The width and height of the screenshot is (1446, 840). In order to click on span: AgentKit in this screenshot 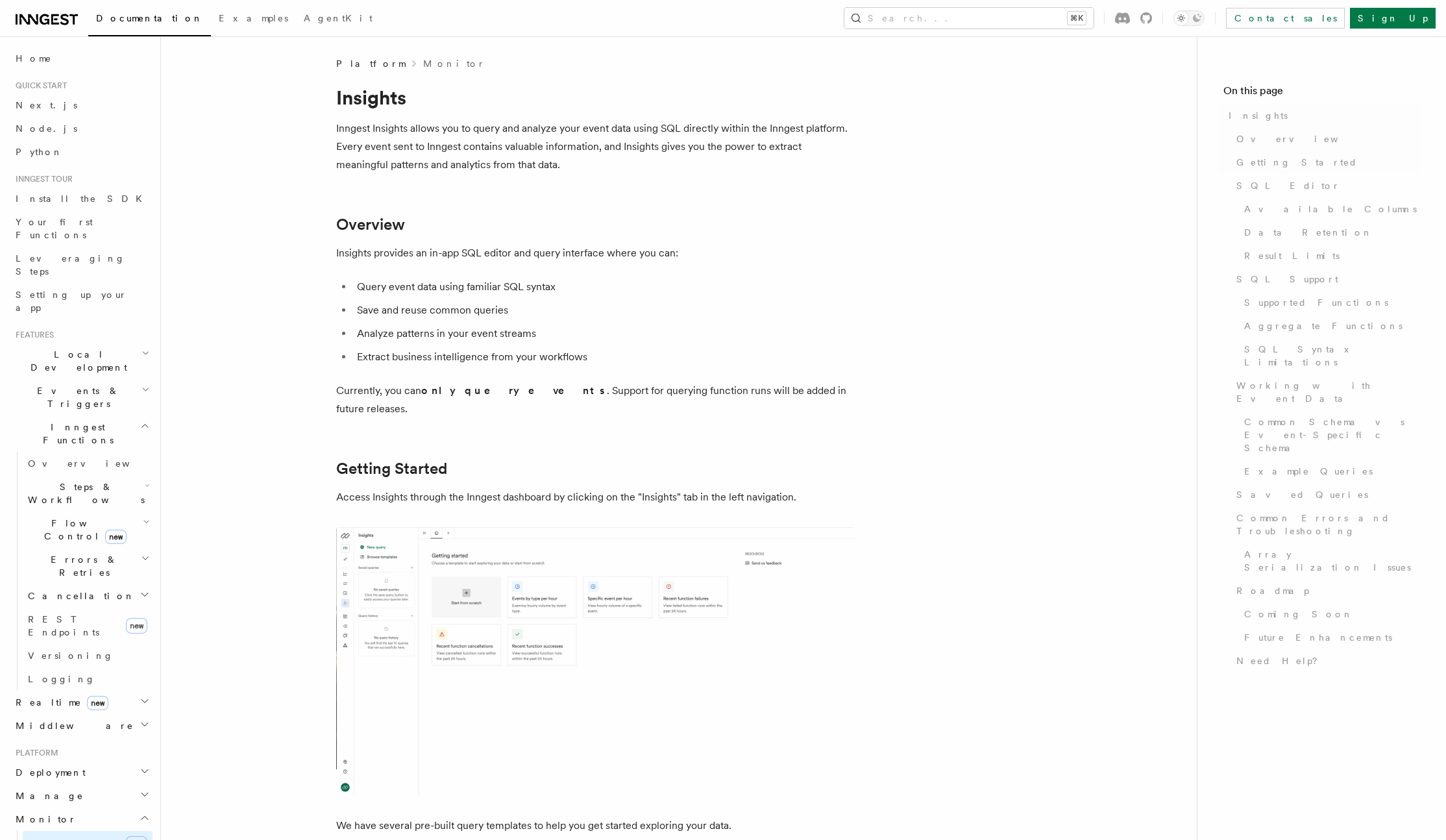, I will do `click(338, 18)`.